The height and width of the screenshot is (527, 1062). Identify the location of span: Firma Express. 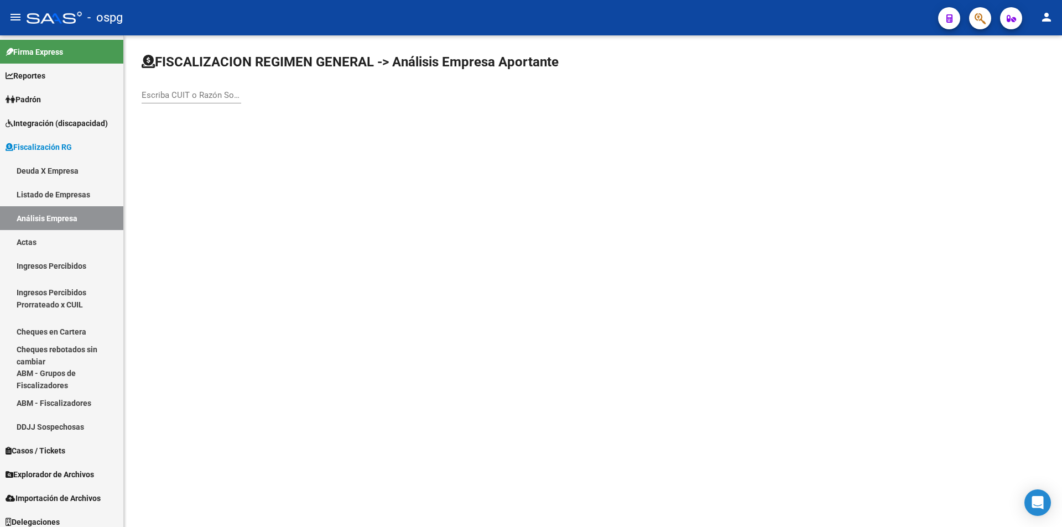
(34, 52).